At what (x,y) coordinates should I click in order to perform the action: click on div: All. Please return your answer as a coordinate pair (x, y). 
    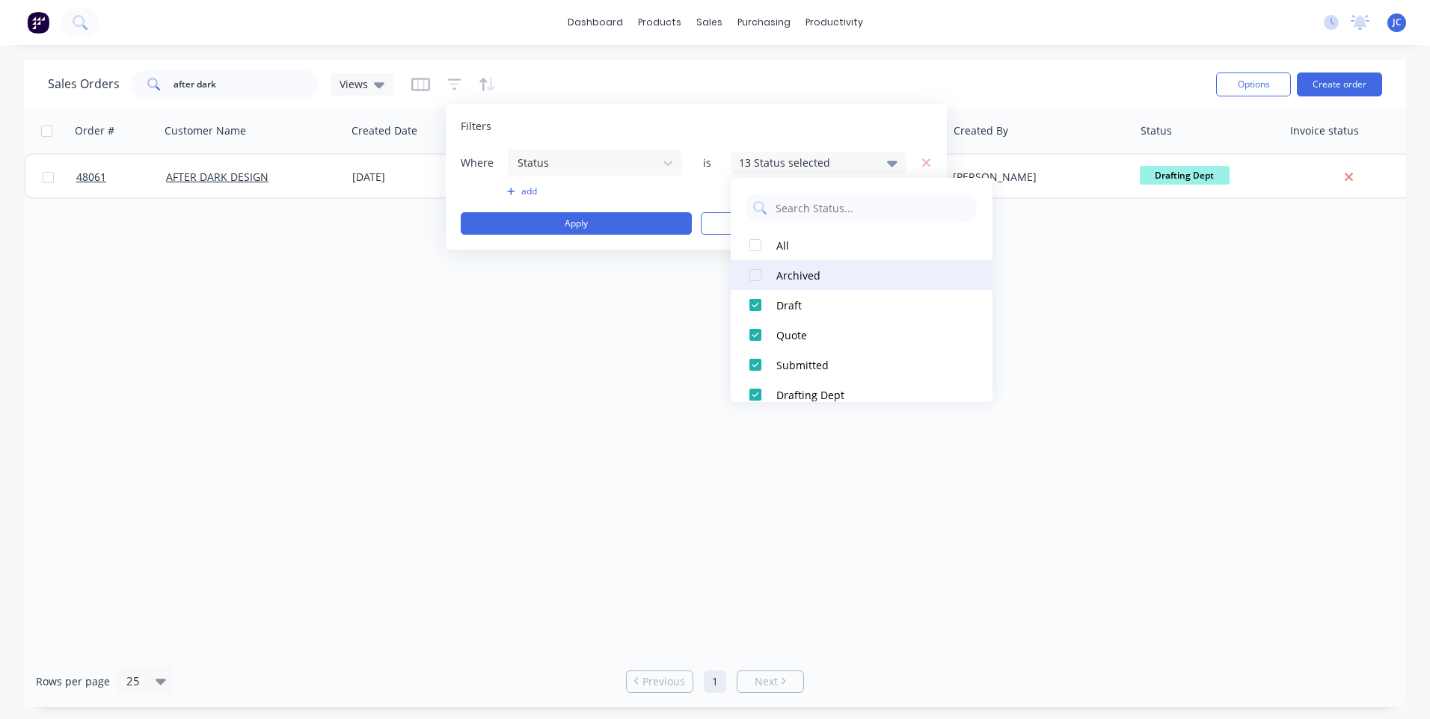
    Looking at the image, I should click on (866, 245).